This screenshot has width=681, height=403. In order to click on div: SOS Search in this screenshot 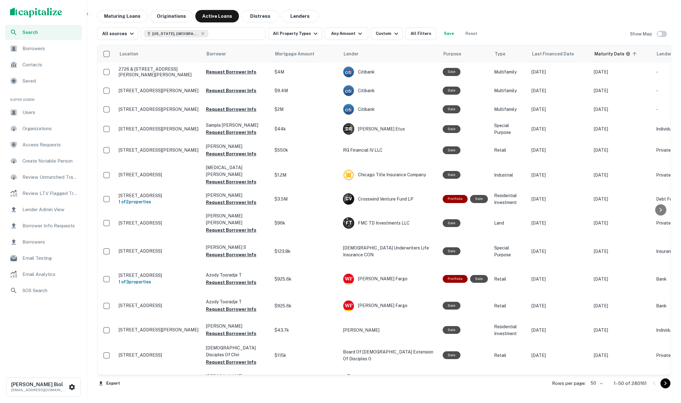, I will do `click(43, 291)`.